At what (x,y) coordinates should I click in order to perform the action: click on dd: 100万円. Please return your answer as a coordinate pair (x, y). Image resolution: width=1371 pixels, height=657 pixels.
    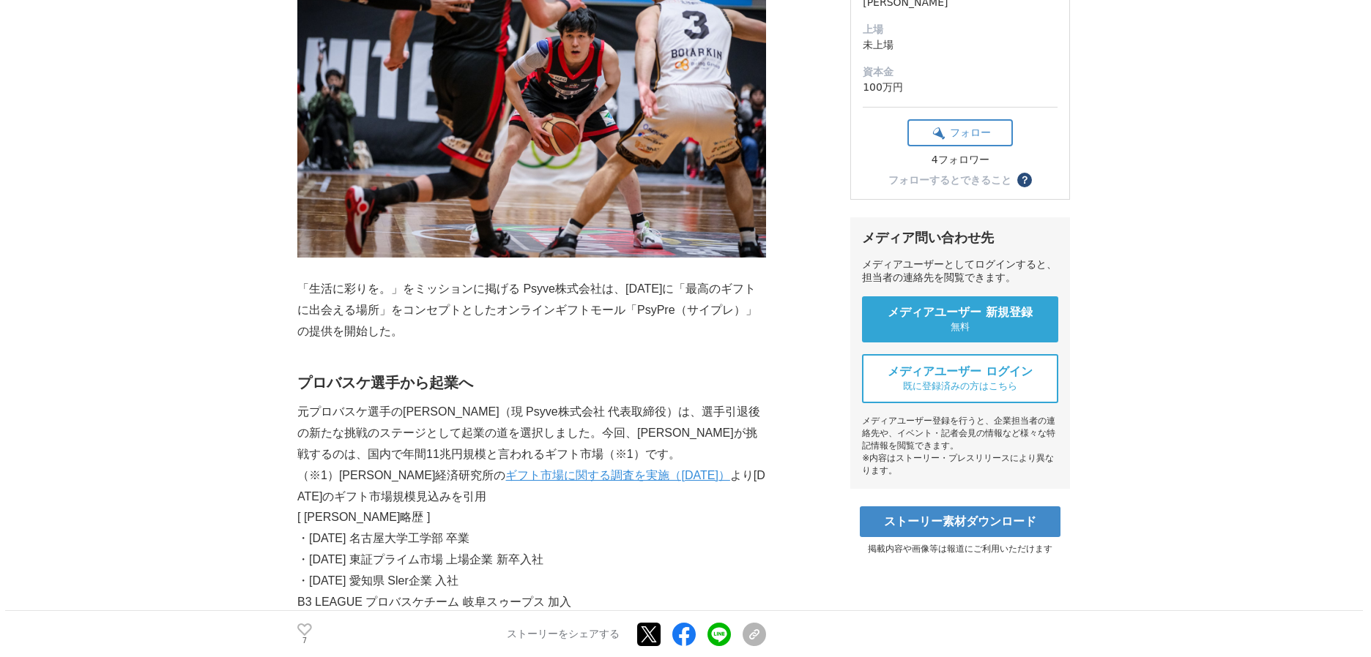
    Looking at the image, I should click on (960, 87).